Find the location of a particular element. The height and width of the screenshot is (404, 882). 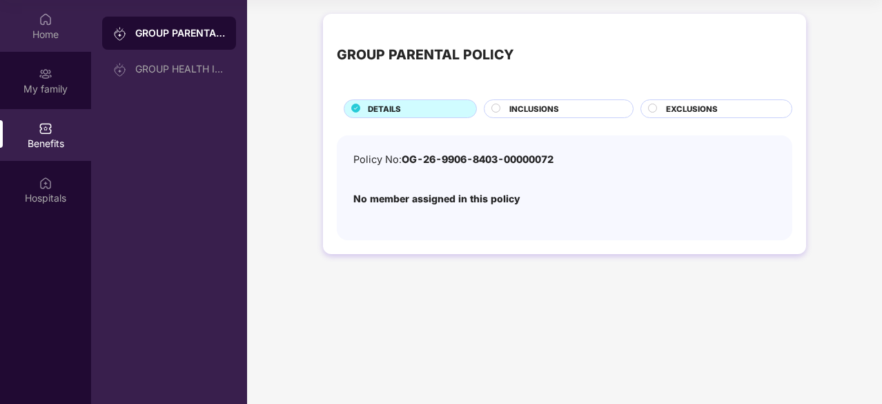

div: GROUP HEALTH INSURANCE is located at coordinates (180, 69).